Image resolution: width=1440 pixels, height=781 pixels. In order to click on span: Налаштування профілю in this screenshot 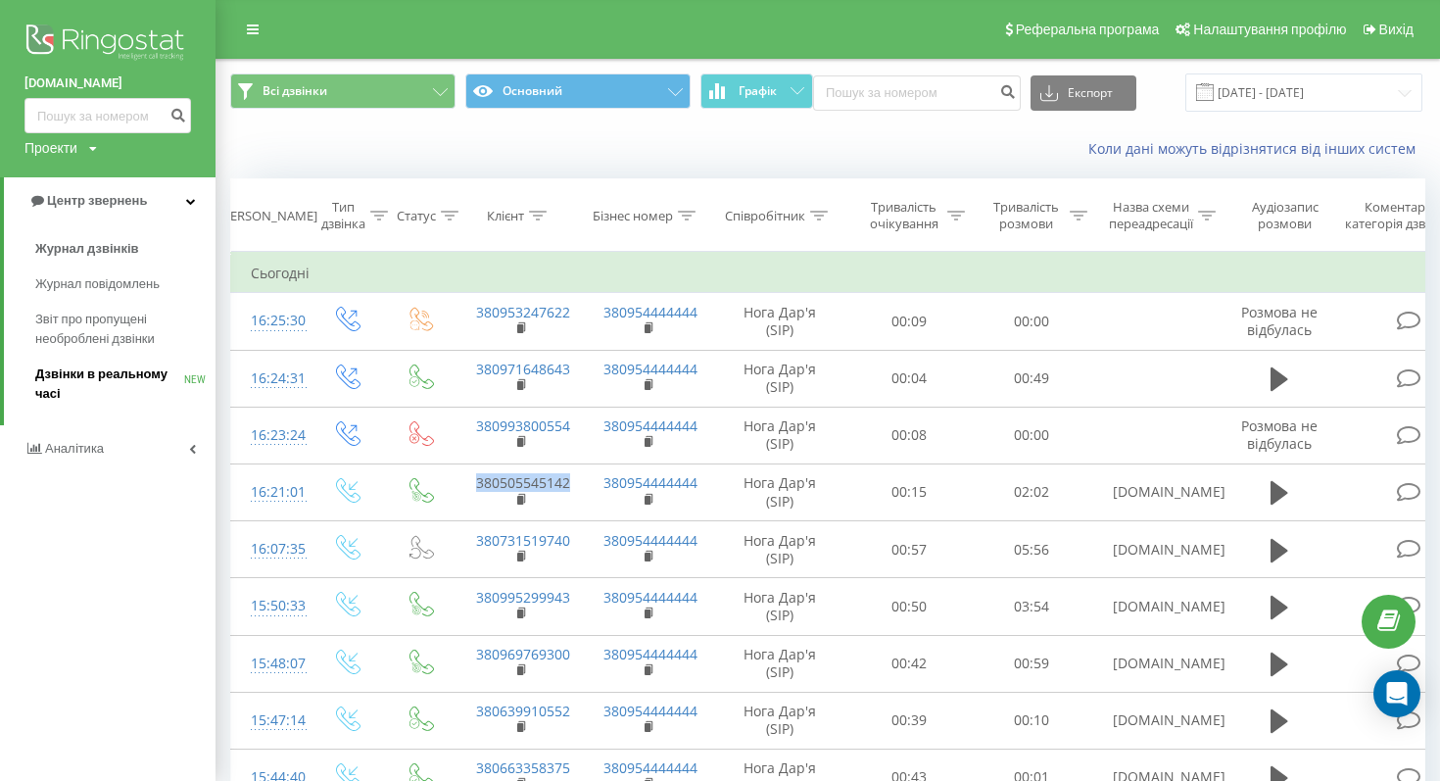, I will do `click(1270, 29)`.